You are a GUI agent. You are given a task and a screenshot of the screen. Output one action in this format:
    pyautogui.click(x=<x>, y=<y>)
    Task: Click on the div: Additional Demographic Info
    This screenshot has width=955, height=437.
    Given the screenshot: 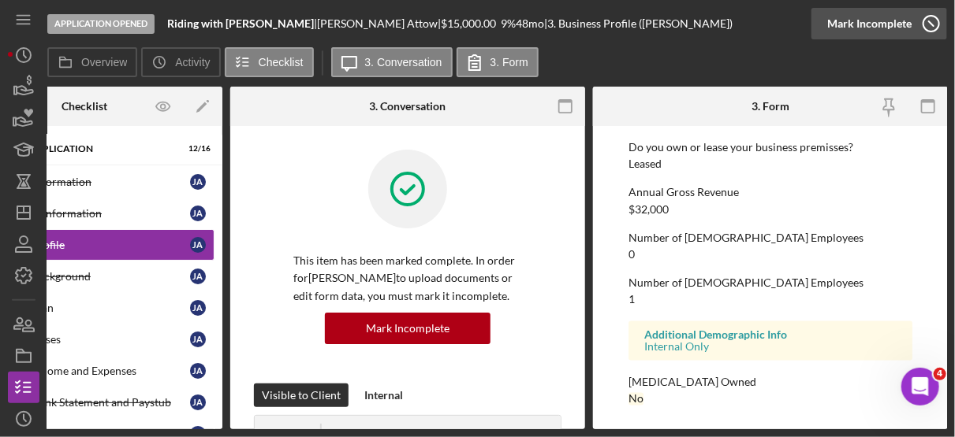 What is the action you would take?
    pyautogui.click(x=770, y=335)
    